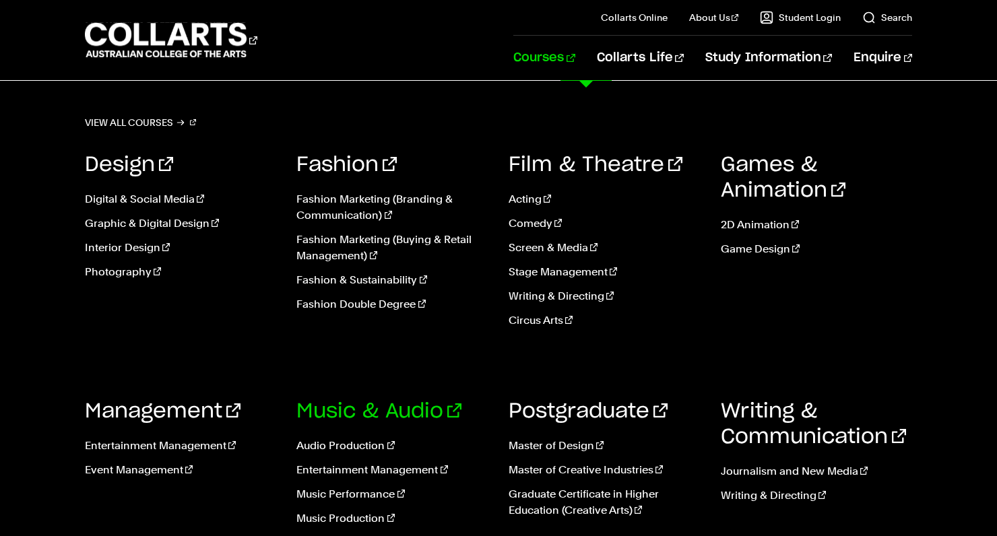 The width and height of the screenshot is (997, 536). What do you see at coordinates (604, 446) in the screenshot?
I see `a: Master of Design` at bounding box center [604, 446].